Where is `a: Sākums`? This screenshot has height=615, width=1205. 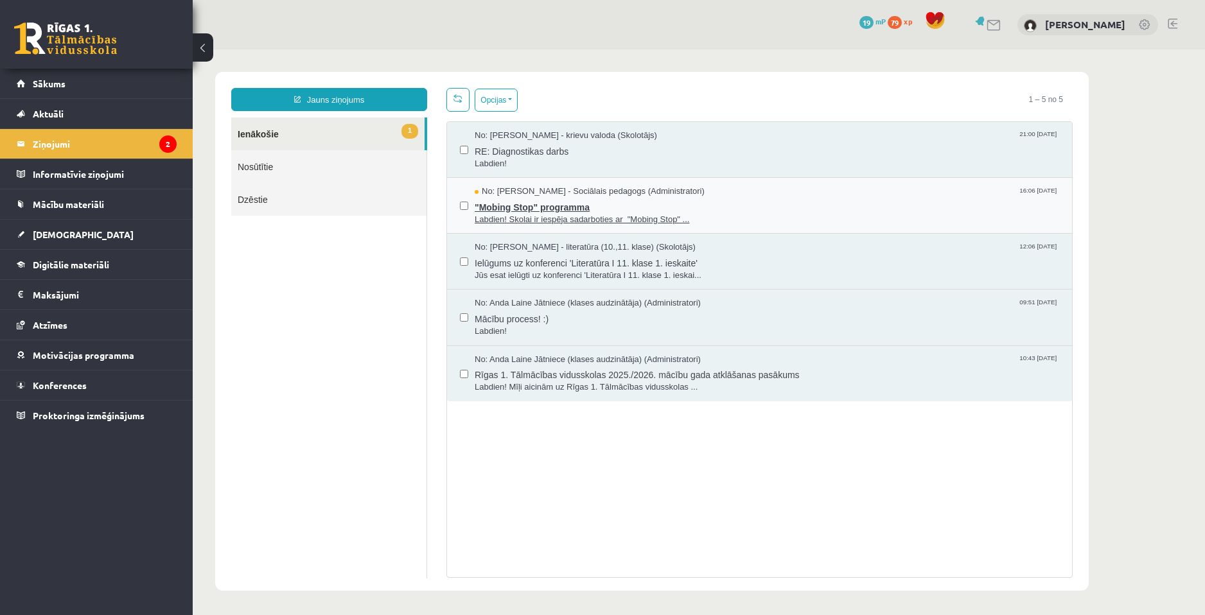 a: Sākums is located at coordinates (96, 84).